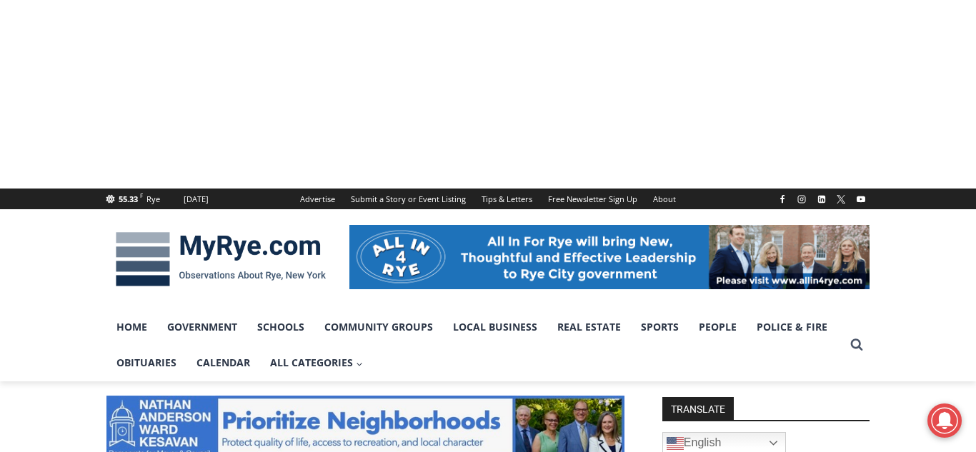 Image resolution: width=976 pixels, height=452 pixels. What do you see at coordinates (822, 199) in the screenshot?
I see `a: Linkedin` at bounding box center [822, 199].